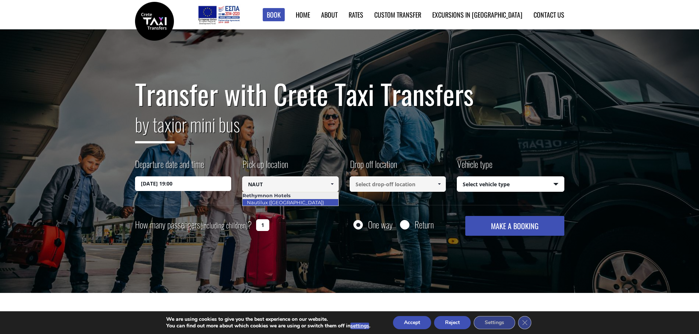 This screenshot has width=699, height=334. What do you see at coordinates (303, 15) in the screenshot?
I see `a: Home` at bounding box center [303, 15].